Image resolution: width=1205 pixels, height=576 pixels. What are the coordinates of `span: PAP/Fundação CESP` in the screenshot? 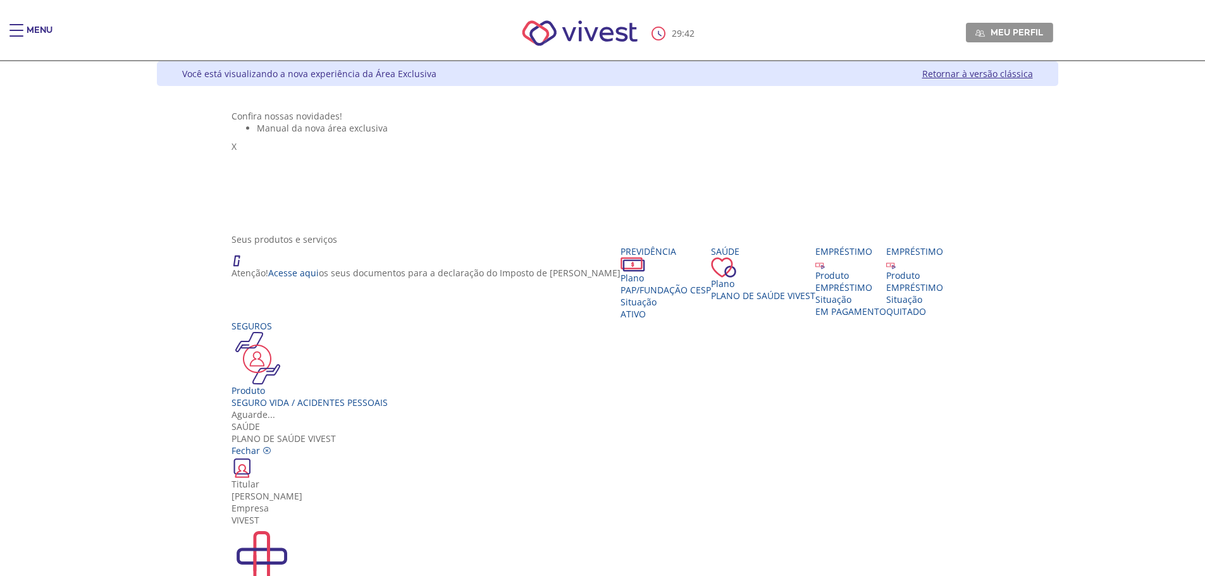 It's located at (666, 290).